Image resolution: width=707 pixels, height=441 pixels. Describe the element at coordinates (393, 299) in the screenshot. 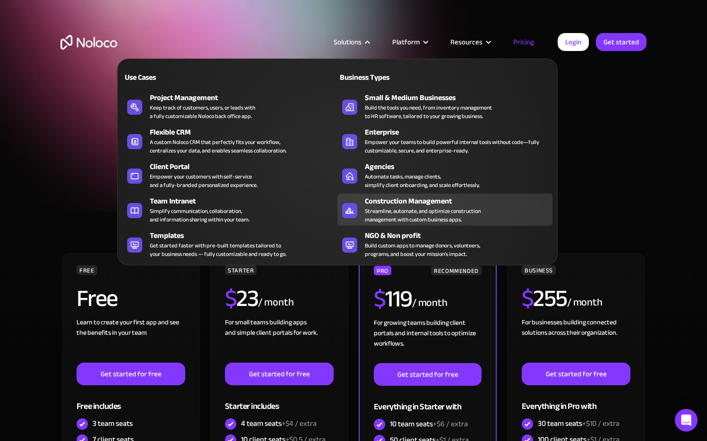

I see `h2: 119` at that location.